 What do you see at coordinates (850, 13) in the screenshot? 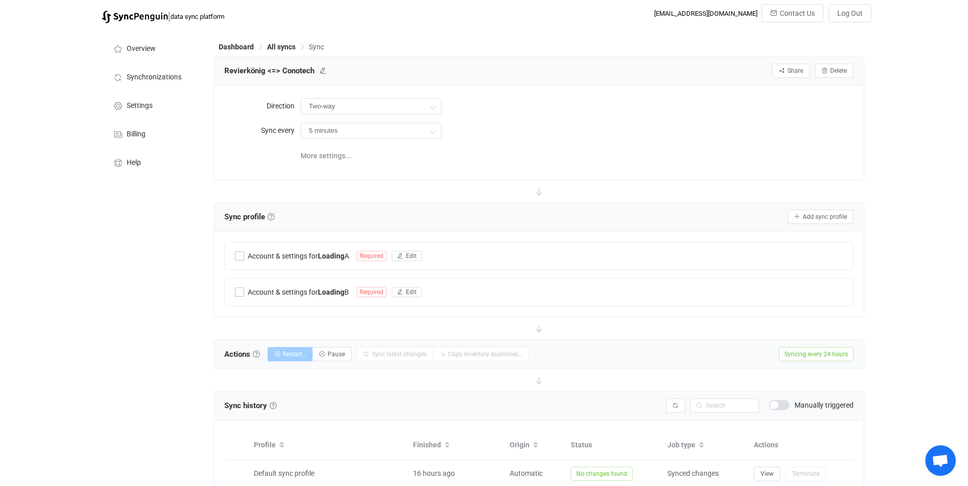
I see `span: Log Out` at bounding box center [850, 13].